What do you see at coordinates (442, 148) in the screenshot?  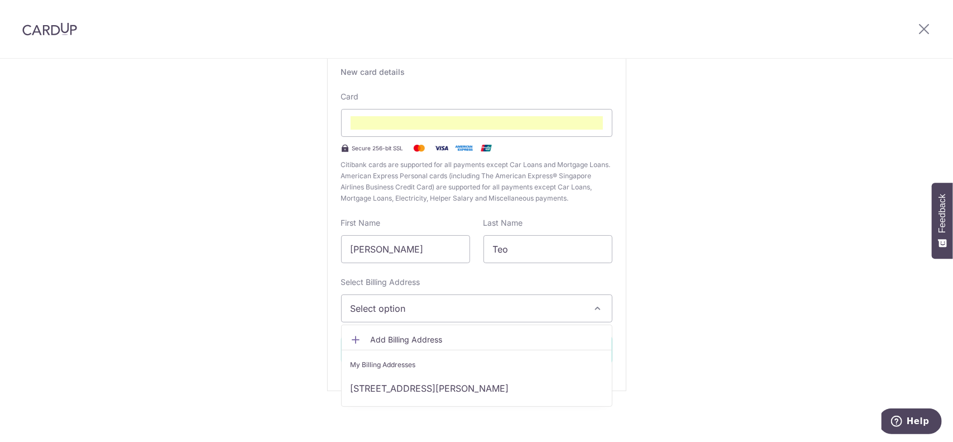 I see `img: Visa` at bounding box center [442, 148].